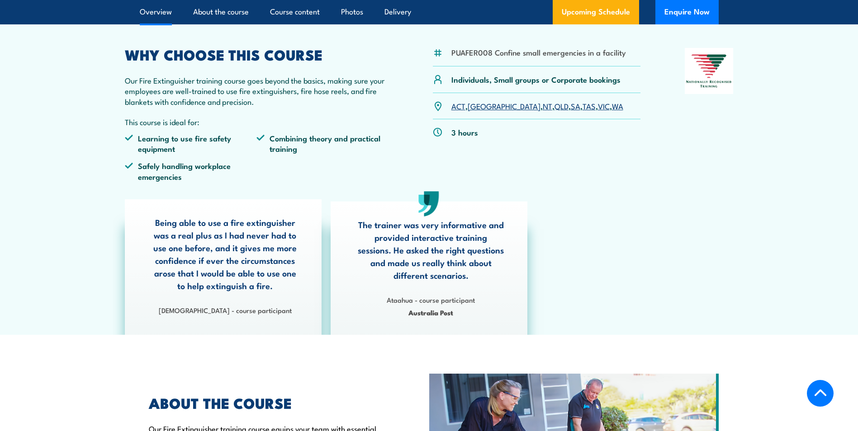  What do you see at coordinates (268, 403) in the screenshot?
I see `h2: ABOUT THE COURSE` at bounding box center [268, 403].